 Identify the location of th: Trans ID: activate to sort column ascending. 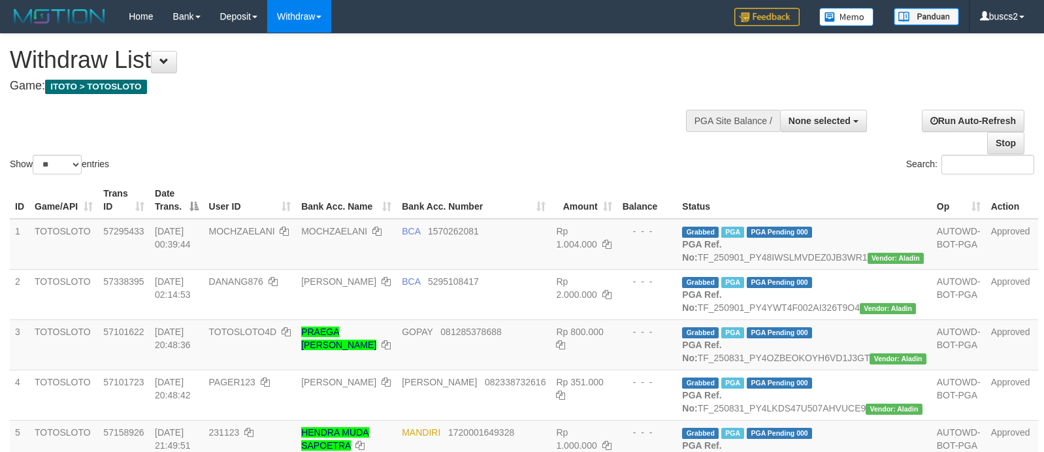
(123, 200).